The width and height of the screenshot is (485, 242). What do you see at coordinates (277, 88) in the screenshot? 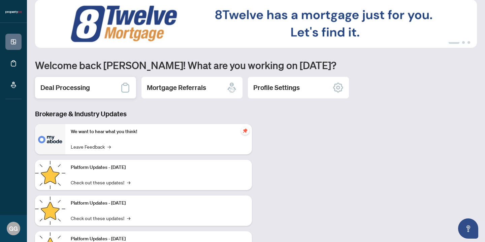
I see `h2: Profile Settings` at bounding box center [277, 88].